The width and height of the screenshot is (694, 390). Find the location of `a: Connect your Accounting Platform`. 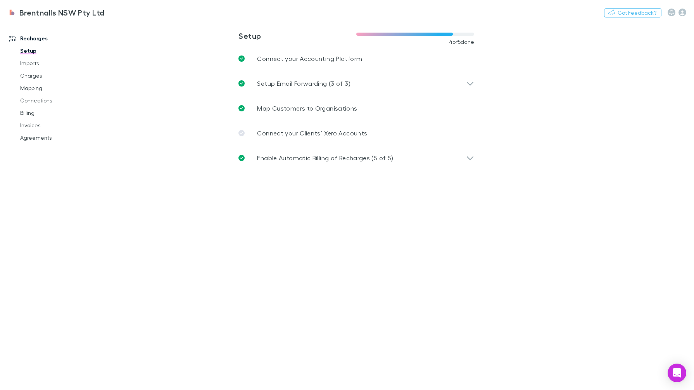

a: Connect your Accounting Platform is located at coordinates (357, 59).